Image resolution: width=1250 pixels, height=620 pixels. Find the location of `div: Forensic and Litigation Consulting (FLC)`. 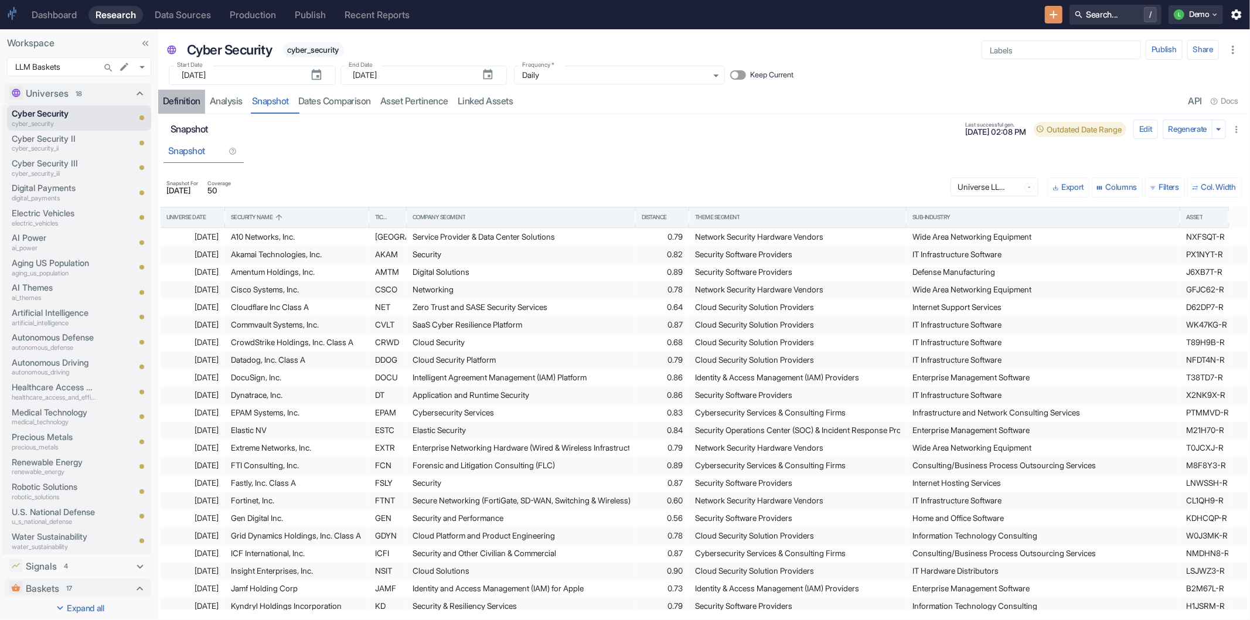

div: Forensic and Litigation Consulting (FLC) is located at coordinates (521, 465).